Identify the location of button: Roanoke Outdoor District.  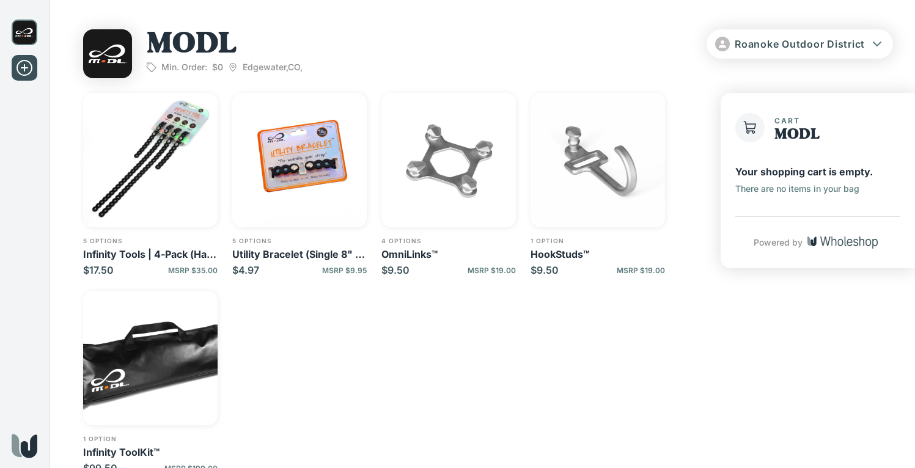
(800, 44).